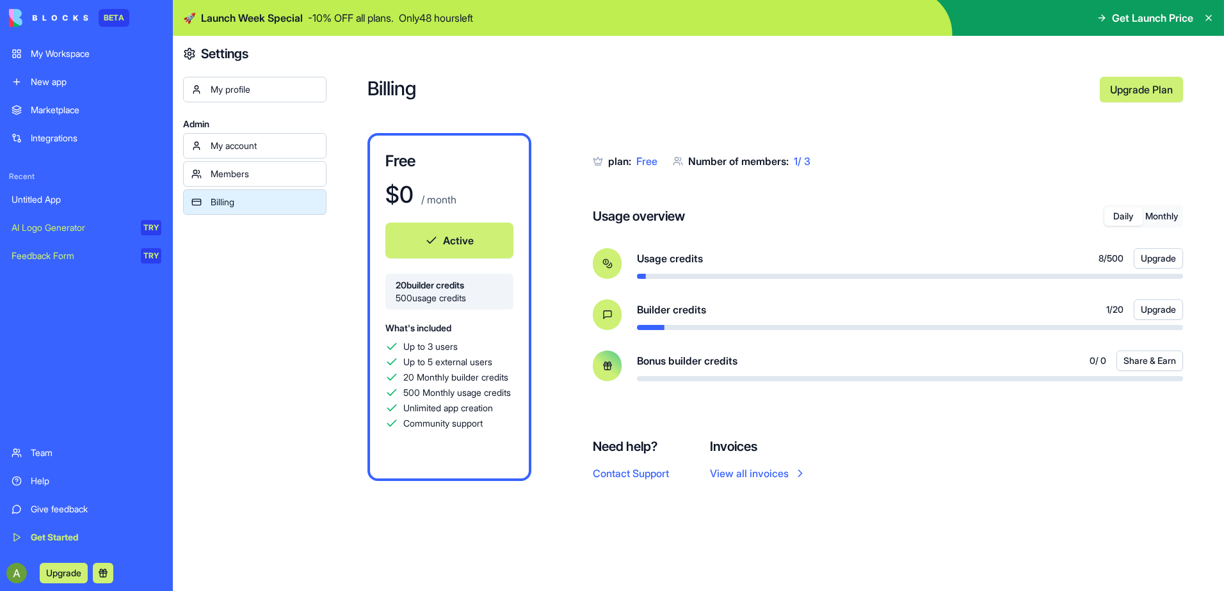 This screenshot has width=1224, height=591. Describe the element at coordinates (96, 138) in the screenshot. I see `div: Integrations` at that location.